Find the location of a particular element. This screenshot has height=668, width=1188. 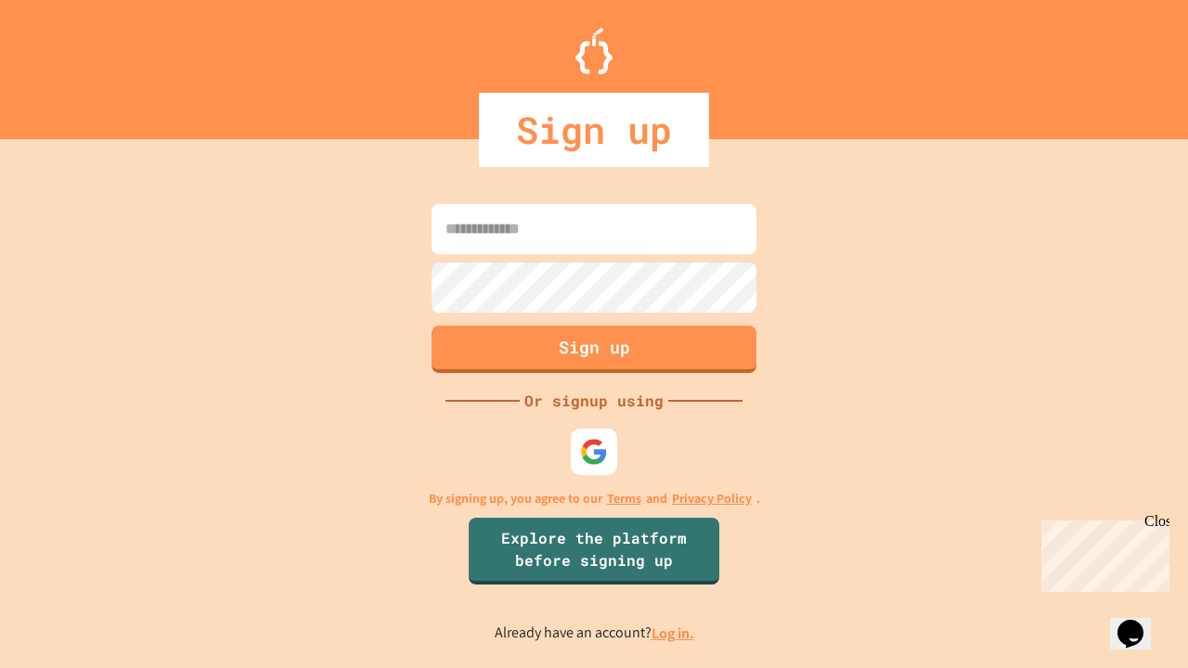

div: Sign up is located at coordinates (594, 130).